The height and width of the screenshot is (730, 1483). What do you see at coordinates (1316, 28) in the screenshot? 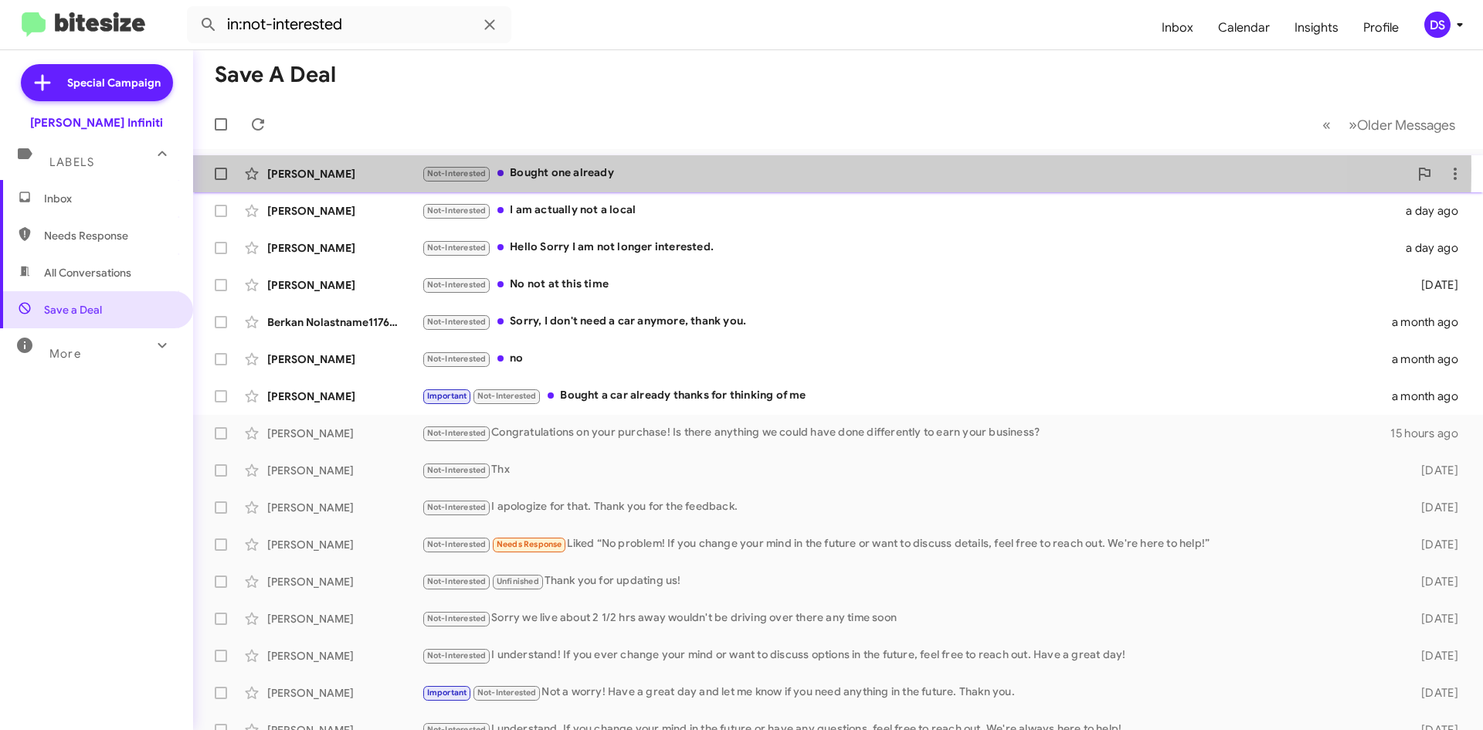
I see `a: Insights` at bounding box center [1316, 28].